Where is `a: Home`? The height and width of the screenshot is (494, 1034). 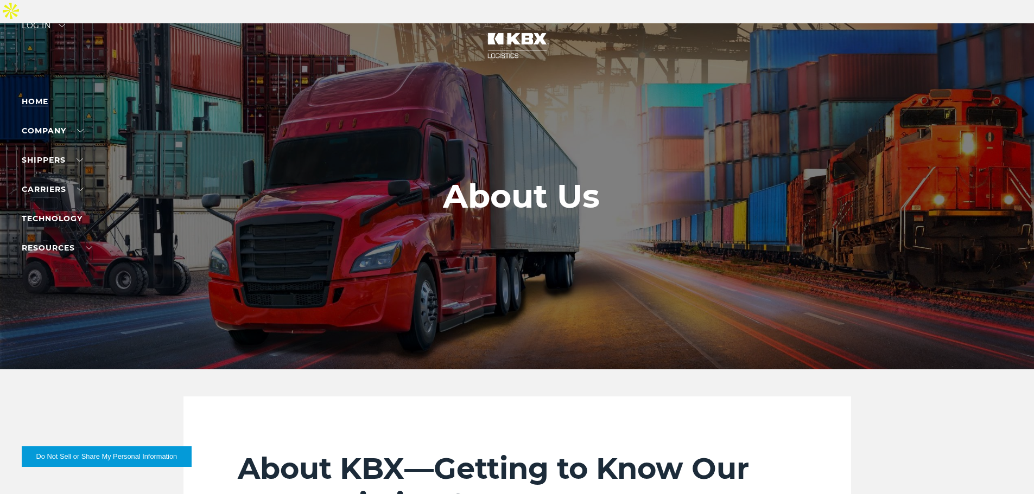 a: Home is located at coordinates (35, 101).